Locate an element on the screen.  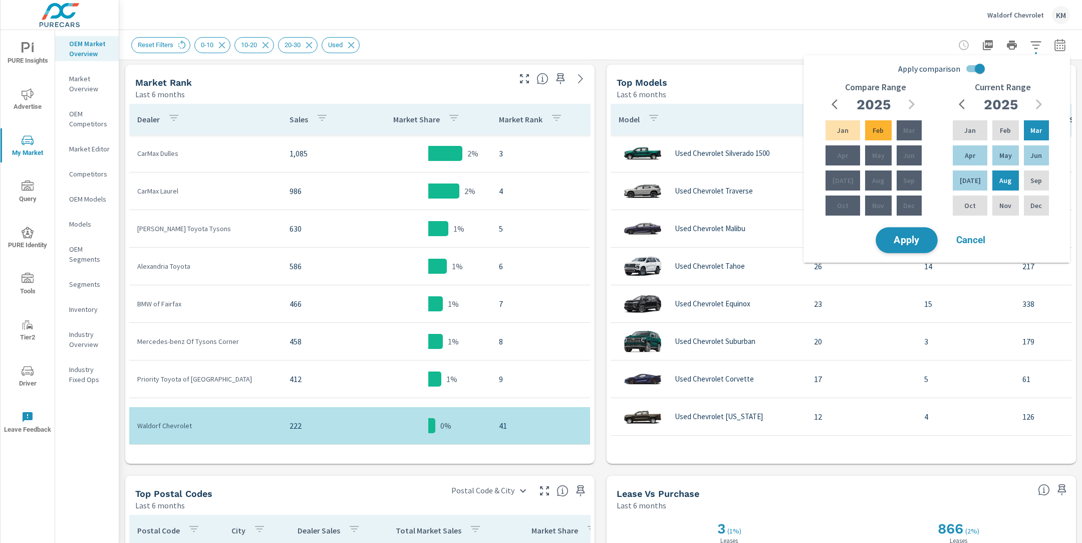
div: Competitors is located at coordinates (87, 174).